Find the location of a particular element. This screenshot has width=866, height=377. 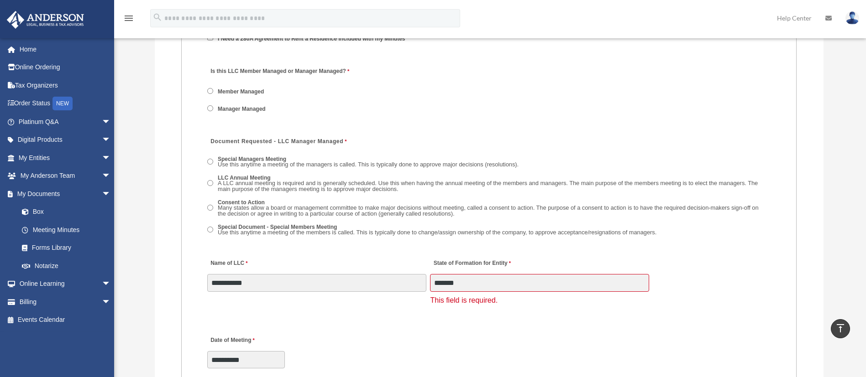

label: Is this LLC Member Managed or Manager Managed? is located at coordinates (279, 71).